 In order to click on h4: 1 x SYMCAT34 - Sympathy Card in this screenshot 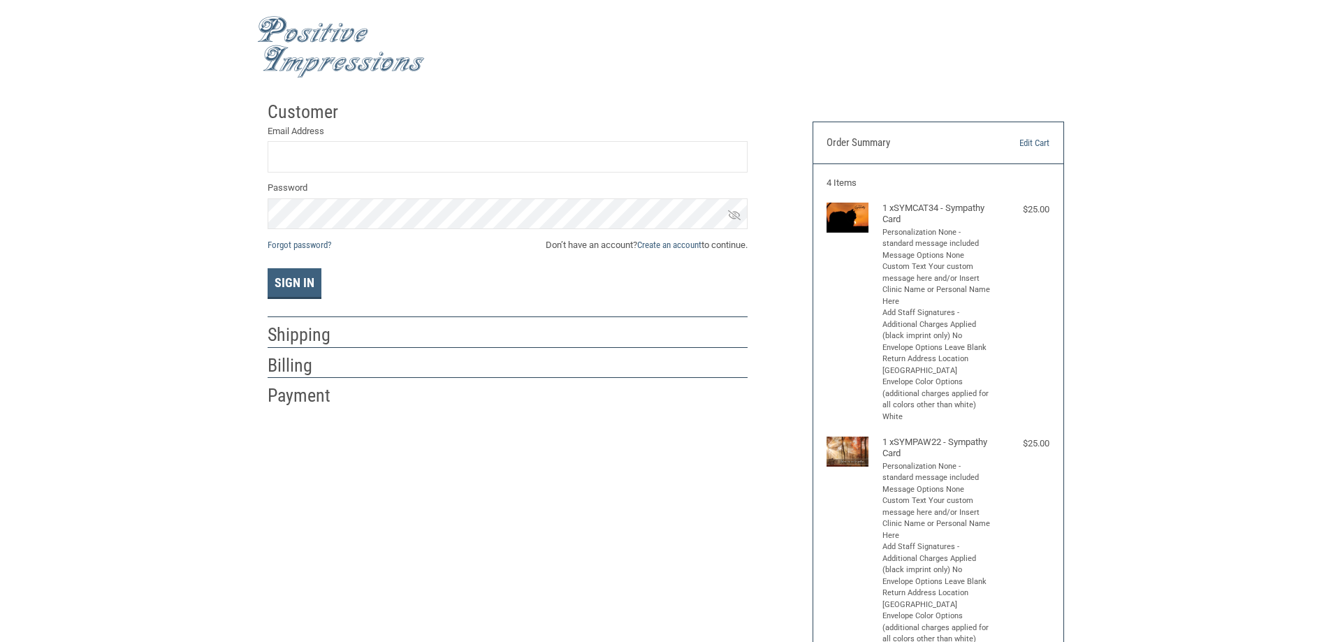, I will do `click(936, 214)`.